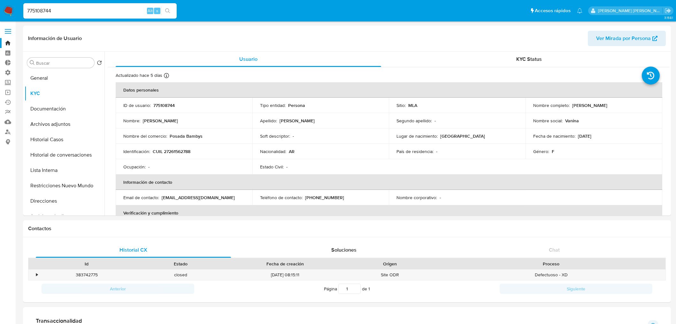  Describe the element at coordinates (145, 136) in the screenshot. I see `p: Nombre del comercio :` at that location.